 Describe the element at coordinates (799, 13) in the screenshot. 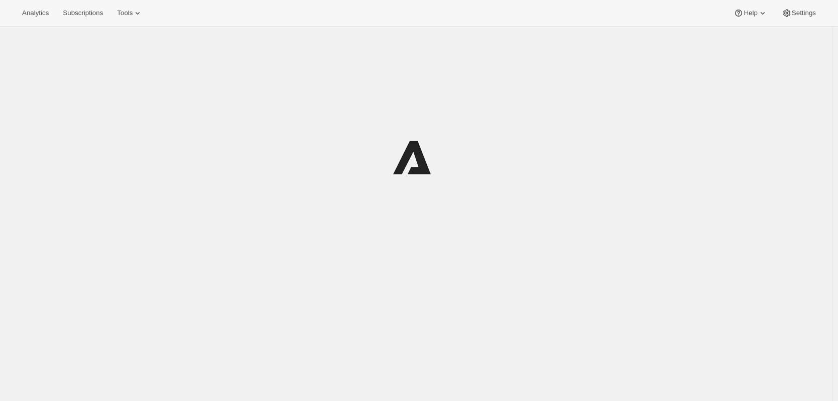

I see `button: Settings` at that location.